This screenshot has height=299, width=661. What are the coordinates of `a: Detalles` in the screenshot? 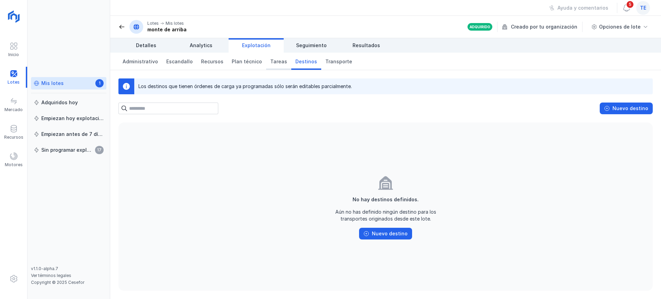 It's located at (146, 45).